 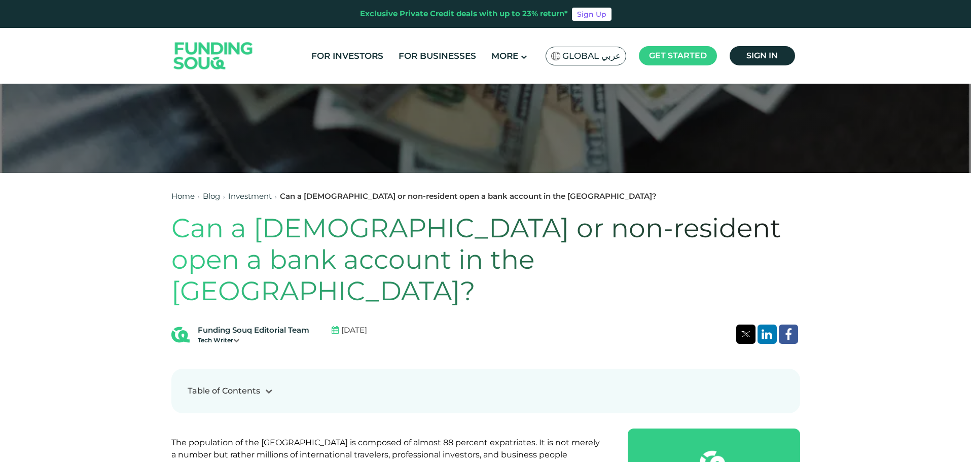 What do you see at coordinates (746, 334) in the screenshot?
I see `img: twitter` at bounding box center [746, 334].